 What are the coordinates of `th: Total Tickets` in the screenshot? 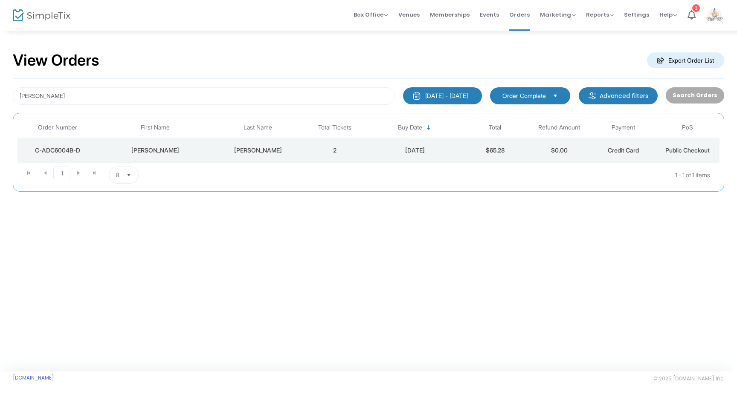 It's located at (335, 127).